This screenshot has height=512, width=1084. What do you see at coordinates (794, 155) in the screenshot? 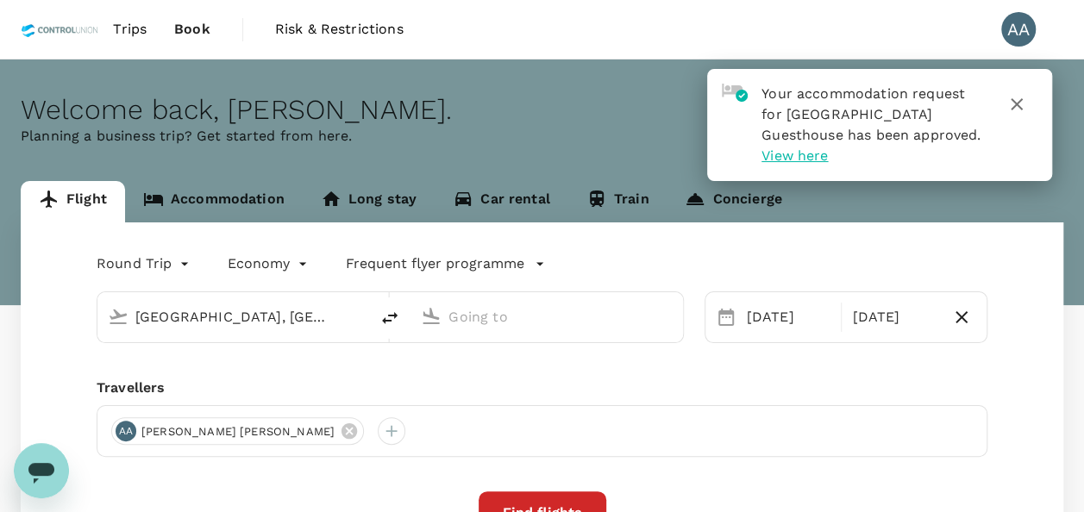
I see `span: View here` at bounding box center [794, 155].